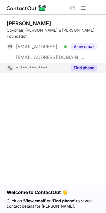  What do you see at coordinates (34, 200) in the screenshot?
I see `strong: View email` at bounding box center [34, 200].